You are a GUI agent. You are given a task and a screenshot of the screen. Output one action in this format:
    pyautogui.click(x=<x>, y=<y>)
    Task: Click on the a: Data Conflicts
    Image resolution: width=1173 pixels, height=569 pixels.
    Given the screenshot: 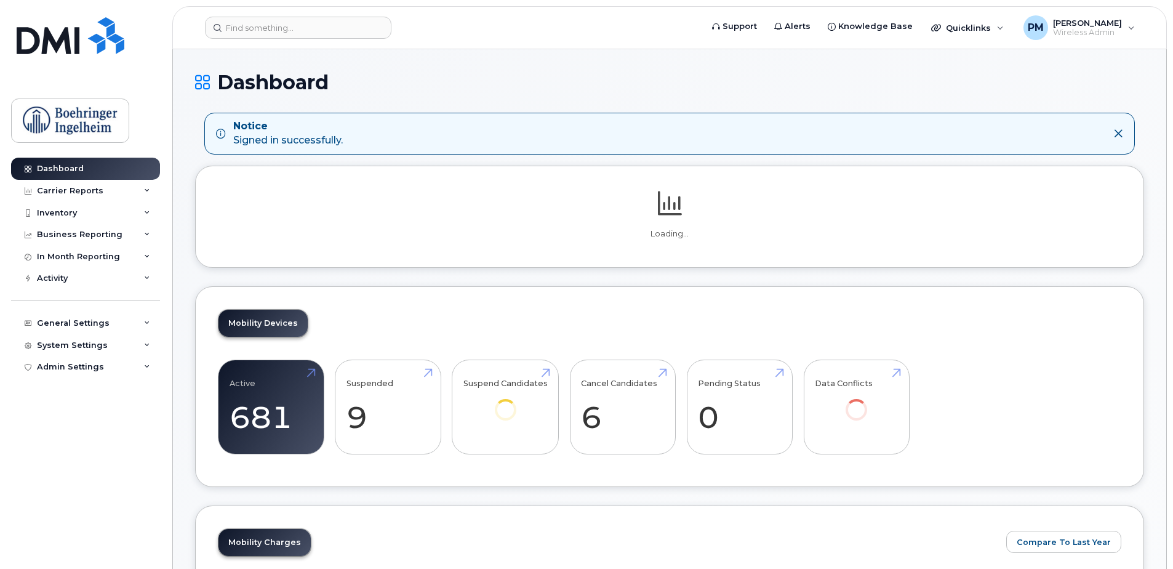 What is the action you would take?
    pyautogui.click(x=856, y=401)
    